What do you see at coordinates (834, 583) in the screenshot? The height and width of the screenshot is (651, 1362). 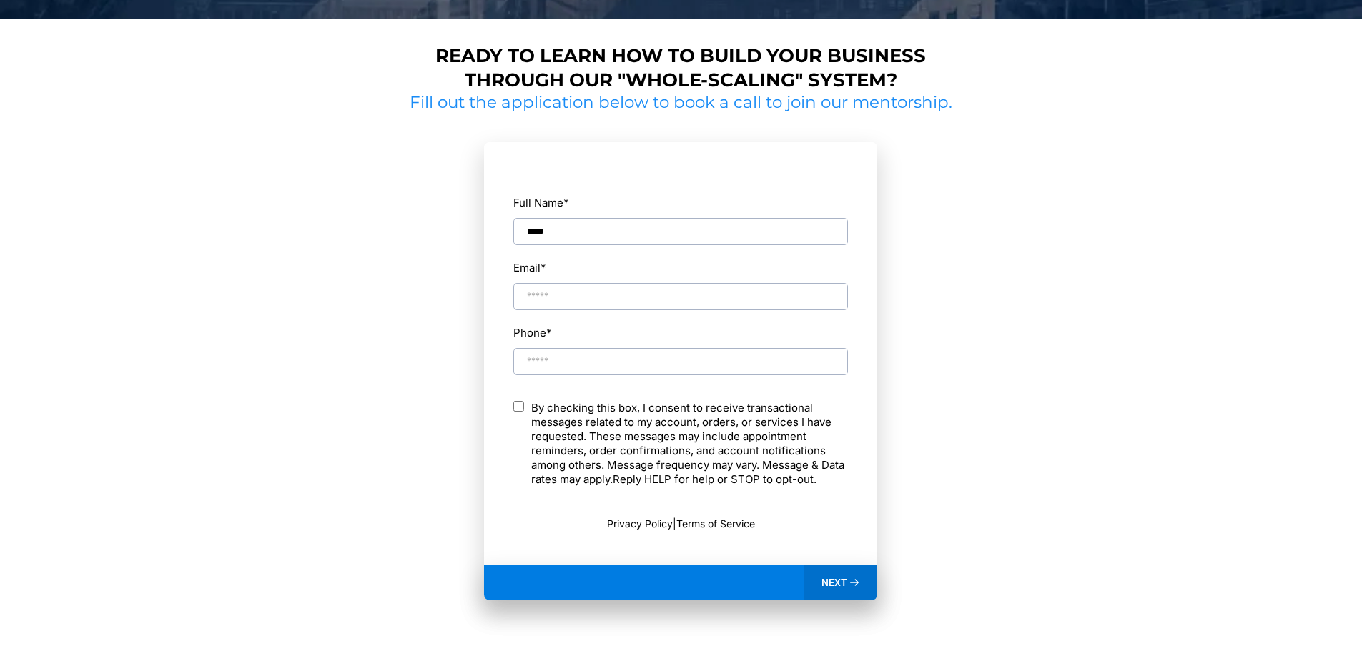 I see `span: NEXT` at bounding box center [834, 583].